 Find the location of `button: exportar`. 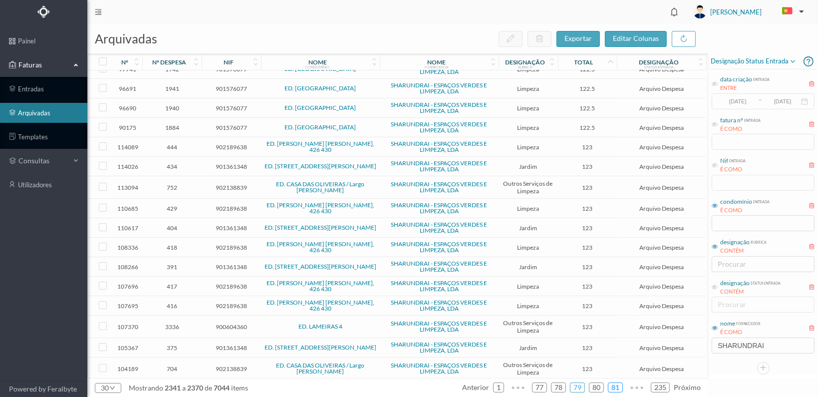

button: exportar is located at coordinates (578, 39).